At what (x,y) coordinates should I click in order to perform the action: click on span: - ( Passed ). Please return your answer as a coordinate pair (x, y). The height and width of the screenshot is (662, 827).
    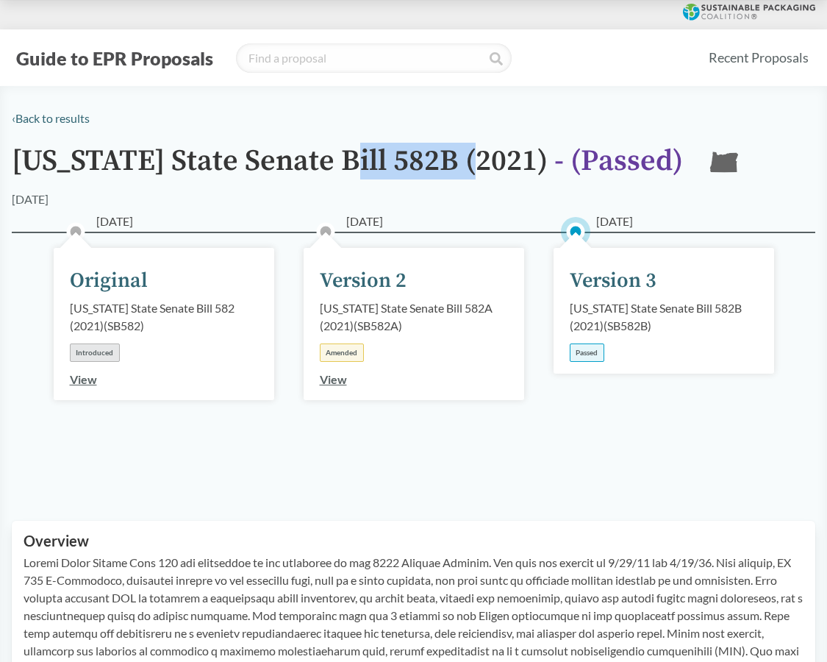
    Looking at the image, I should click on (619, 161).